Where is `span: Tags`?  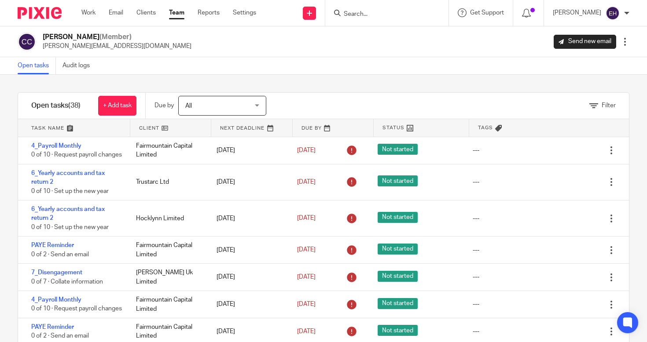 span: Tags is located at coordinates (485, 128).